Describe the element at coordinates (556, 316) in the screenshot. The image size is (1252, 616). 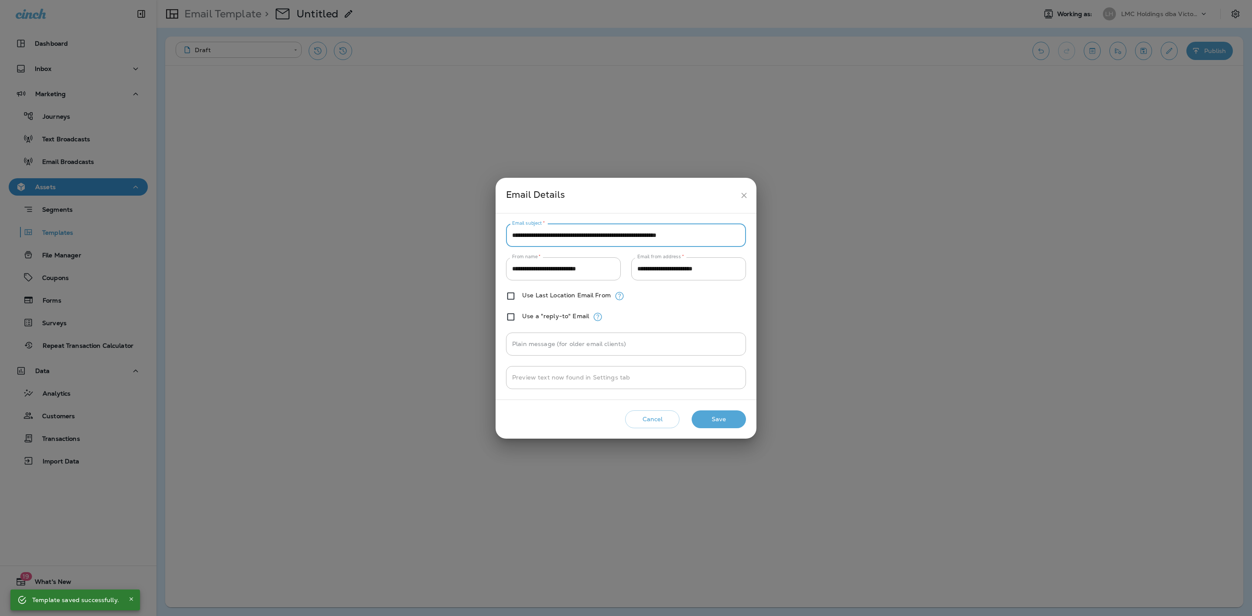
I see `label: Use a "reply-to" Email` at that location.